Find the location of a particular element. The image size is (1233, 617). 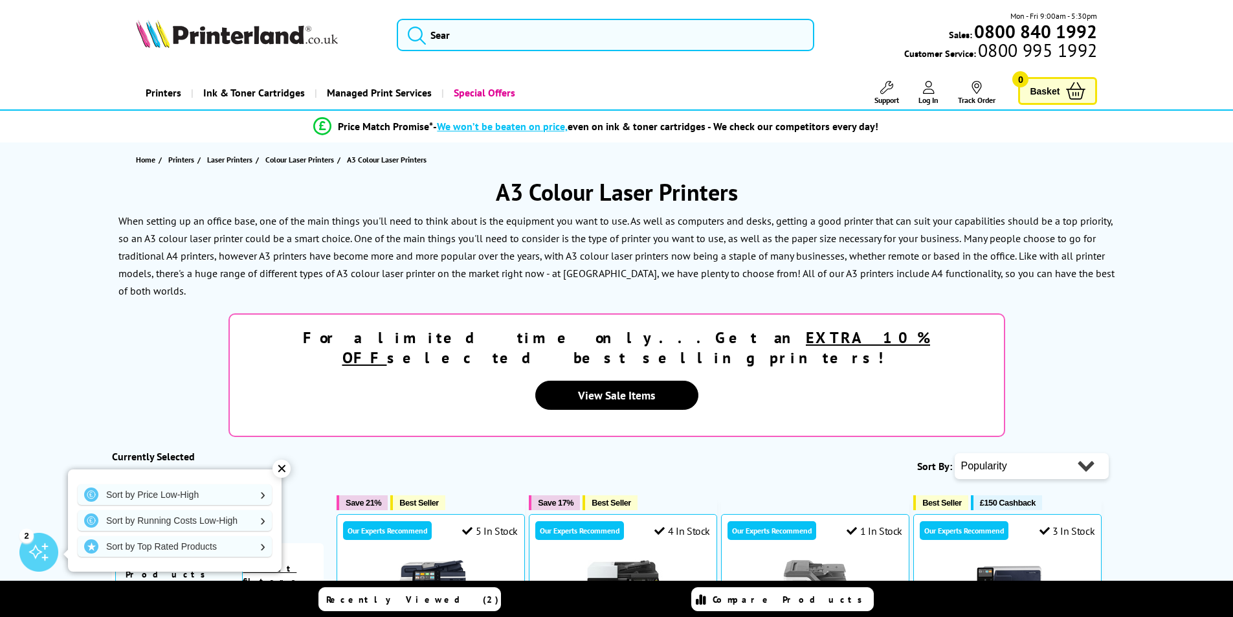

button: £150 Cashback is located at coordinates (1006, 502).